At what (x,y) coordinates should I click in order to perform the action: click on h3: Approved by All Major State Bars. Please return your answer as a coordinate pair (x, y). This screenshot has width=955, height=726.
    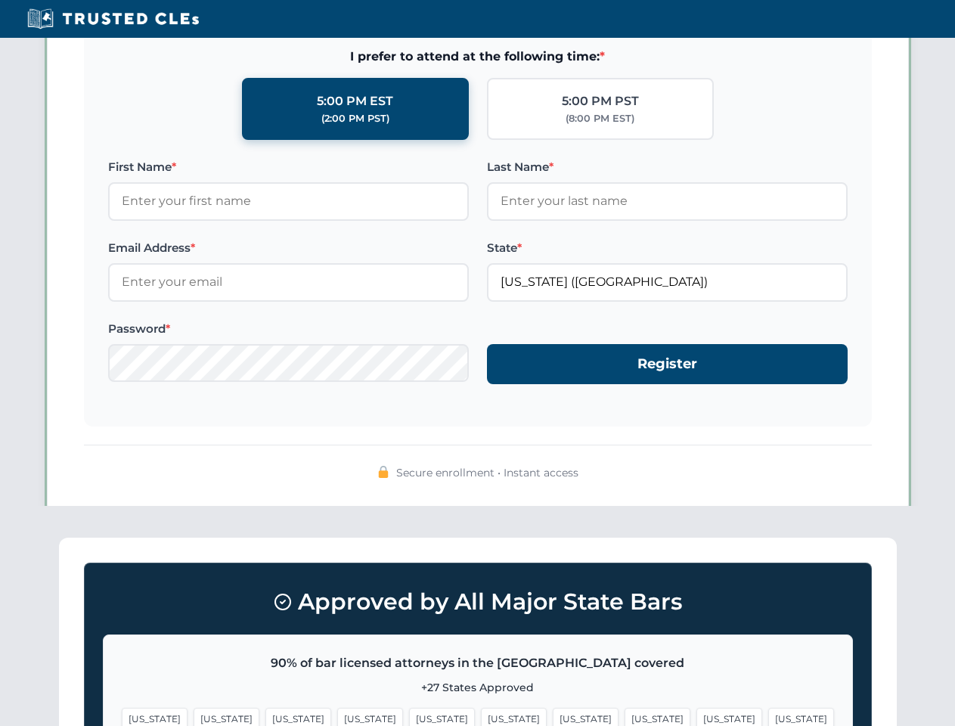
    Looking at the image, I should click on (478, 602).